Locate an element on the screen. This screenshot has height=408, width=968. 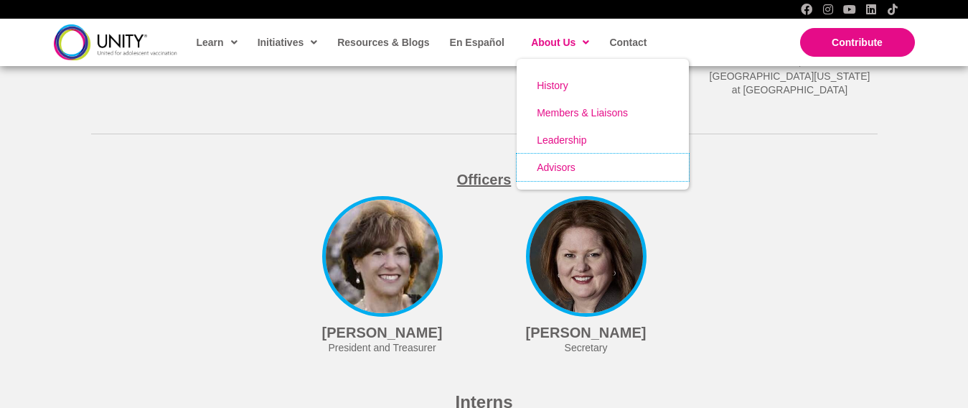
span: Officers is located at coordinates (484, 179).